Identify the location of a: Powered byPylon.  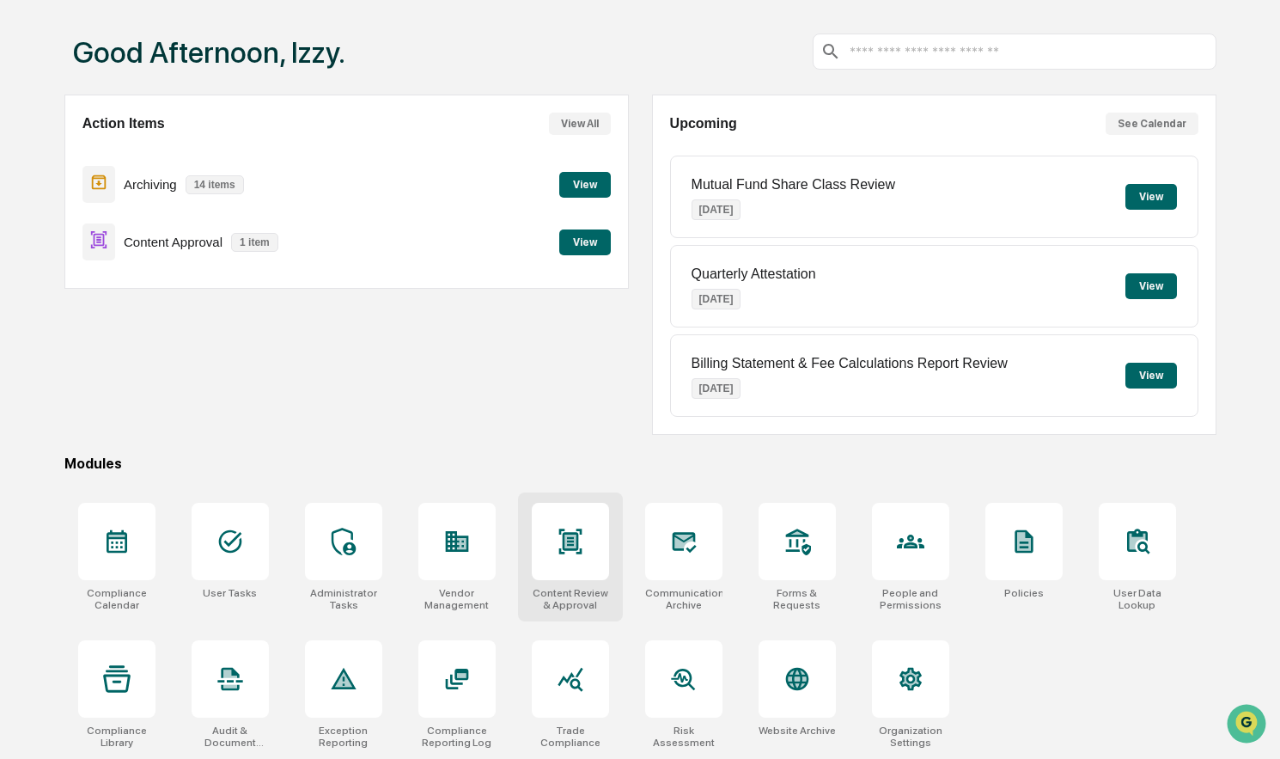
(164, 297).